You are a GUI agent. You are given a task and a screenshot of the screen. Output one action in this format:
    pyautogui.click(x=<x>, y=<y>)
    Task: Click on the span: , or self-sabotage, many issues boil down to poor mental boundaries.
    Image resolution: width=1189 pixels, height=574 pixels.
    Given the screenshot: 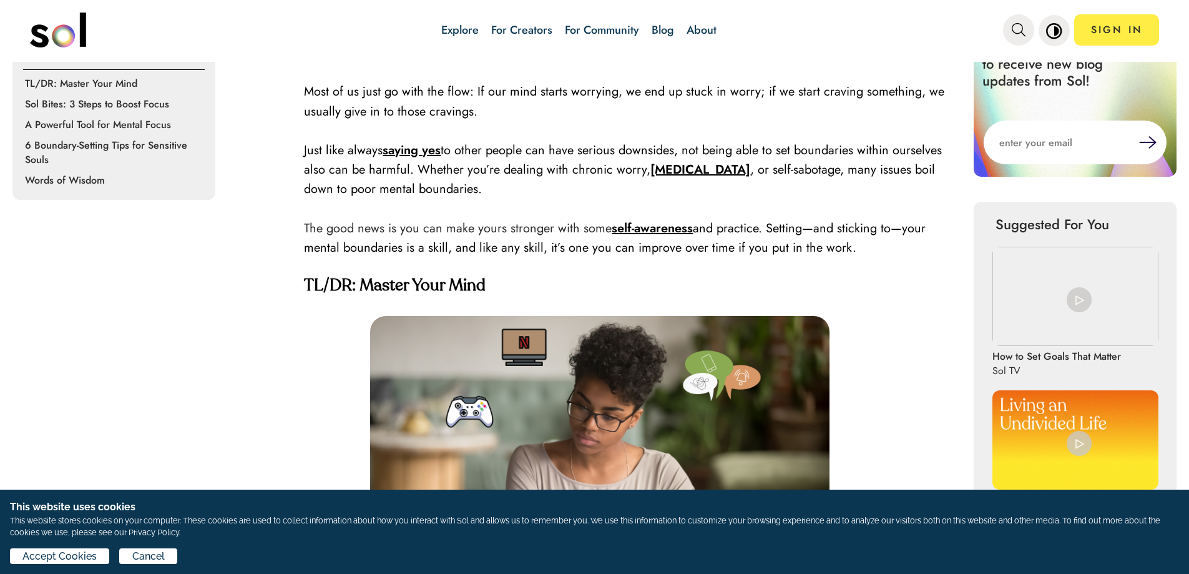 What is the action you would take?
    pyautogui.click(x=619, y=179)
    